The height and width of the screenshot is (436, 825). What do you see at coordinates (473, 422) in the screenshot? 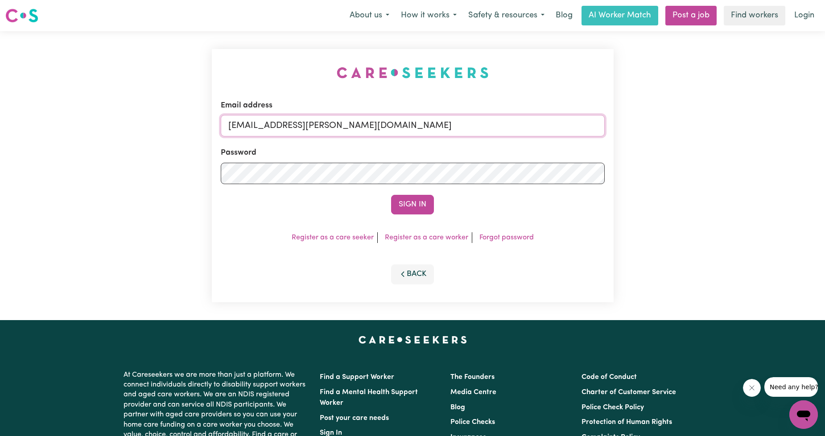
I see `a: Police Checks` at bounding box center [473, 422].